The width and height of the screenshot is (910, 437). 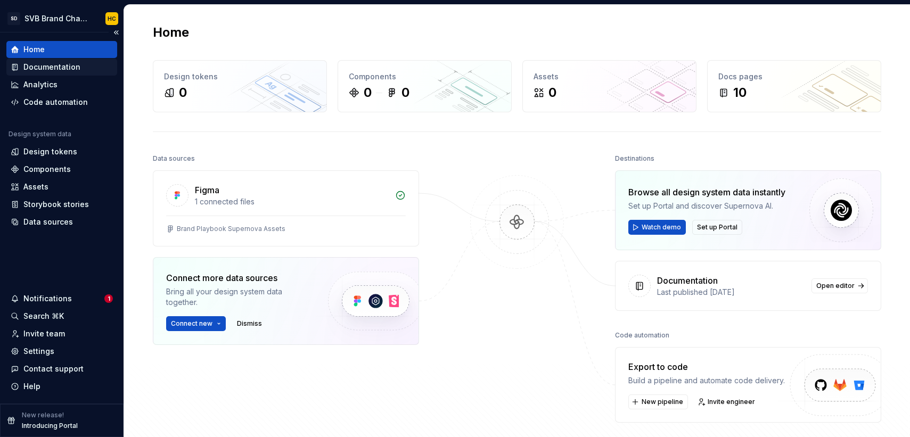 What do you see at coordinates (50, 426) in the screenshot?
I see `p: Introducing Portal` at bounding box center [50, 426].